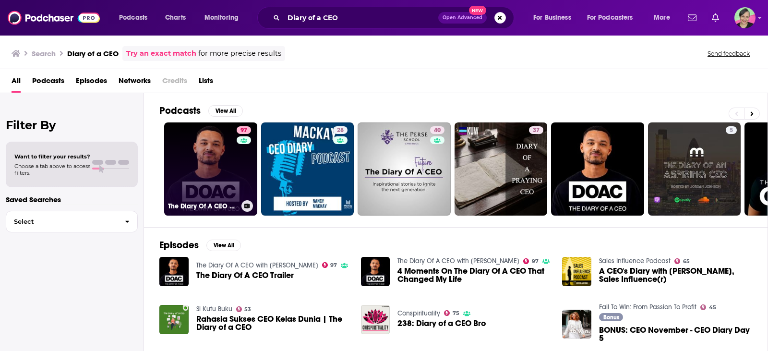 The height and width of the screenshot is (351, 768). Describe the element at coordinates (451, 313) in the screenshot. I see `a: 75` at that location.